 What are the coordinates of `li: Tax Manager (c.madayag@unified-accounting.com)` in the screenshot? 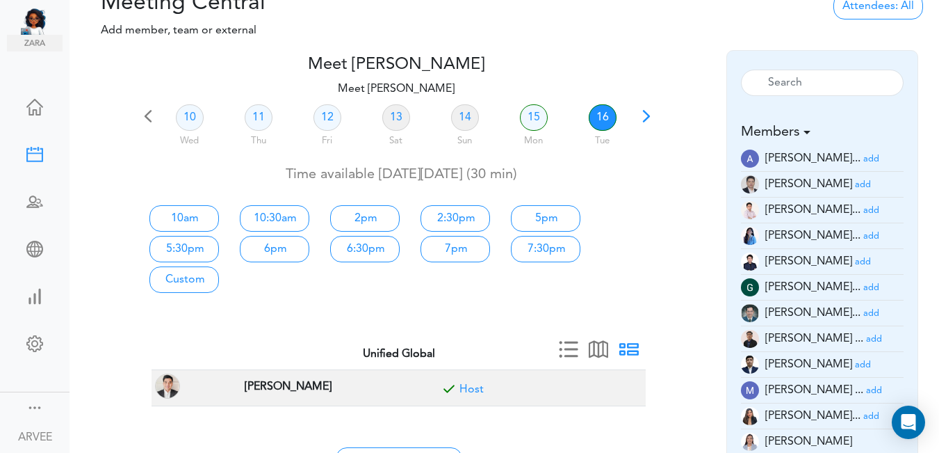 It's located at (822, 236).